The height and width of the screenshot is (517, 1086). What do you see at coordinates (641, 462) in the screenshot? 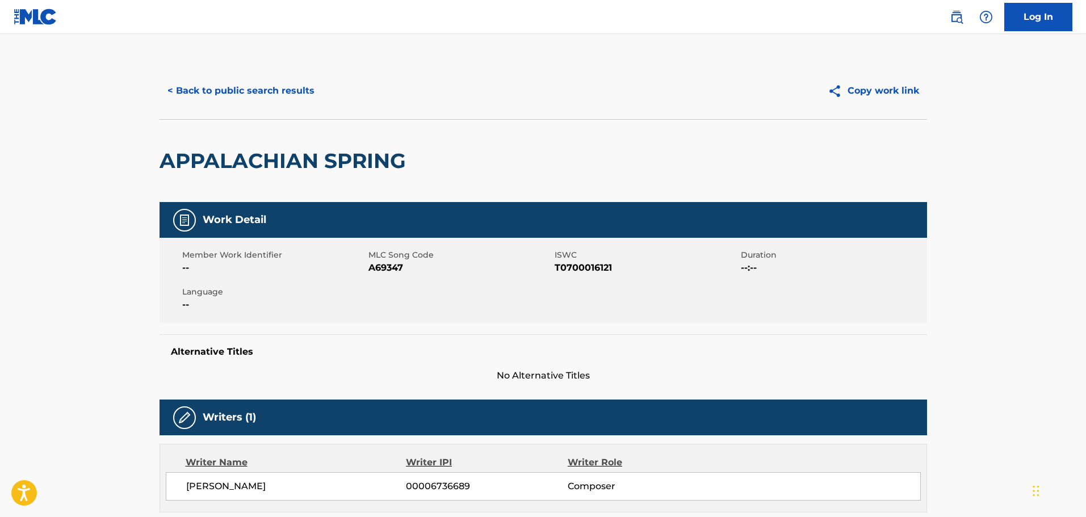
I see `div: Writer Role` at bounding box center [641, 462].